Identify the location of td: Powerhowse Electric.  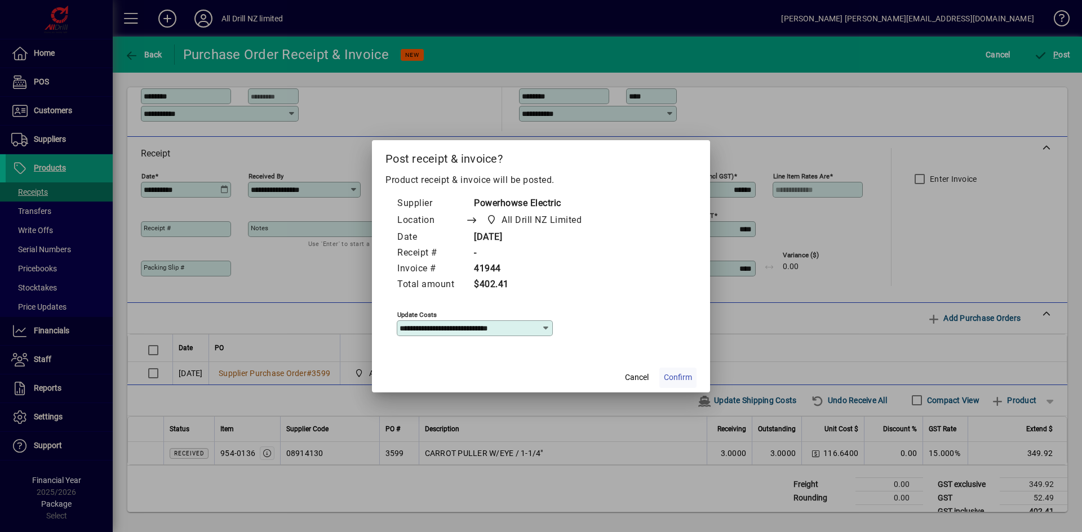
(534, 204).